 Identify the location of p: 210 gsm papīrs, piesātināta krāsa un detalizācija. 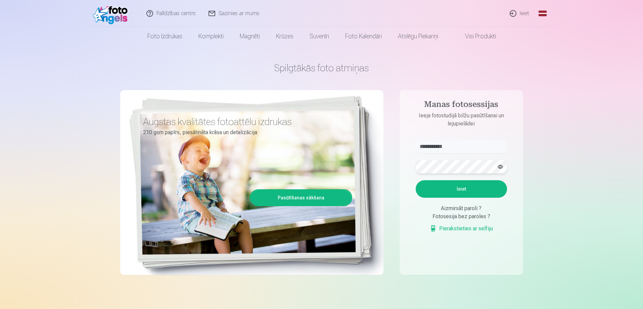
(245, 132).